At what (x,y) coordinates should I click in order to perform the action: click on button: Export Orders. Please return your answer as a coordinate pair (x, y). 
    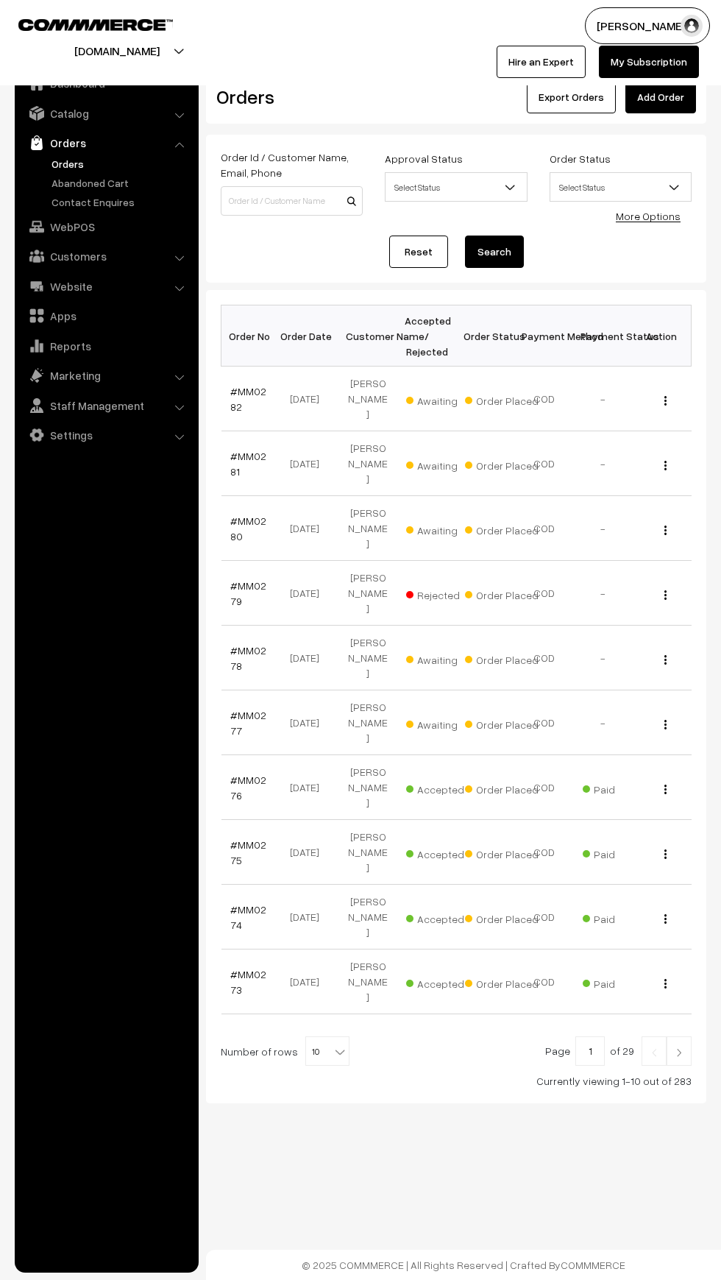
    Looking at the image, I should click on (571, 97).